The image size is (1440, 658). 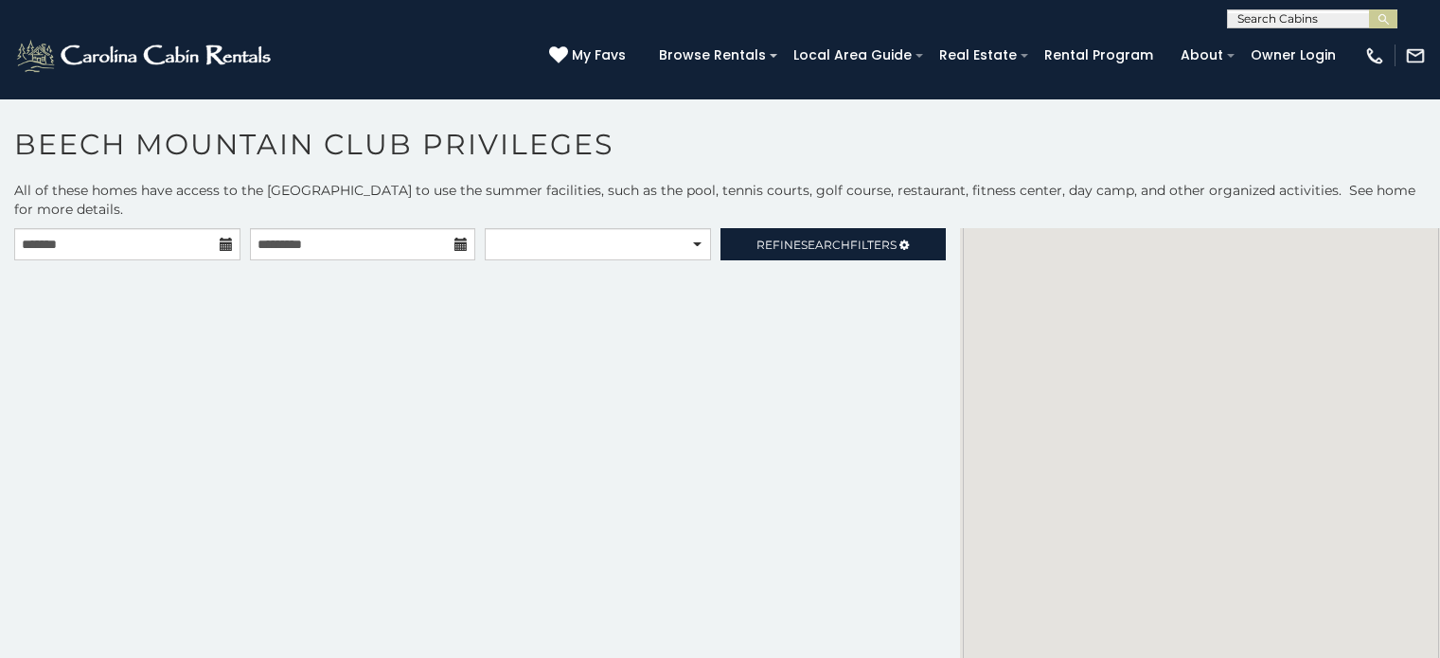 I want to click on a: My Favs, so click(x=590, y=56).